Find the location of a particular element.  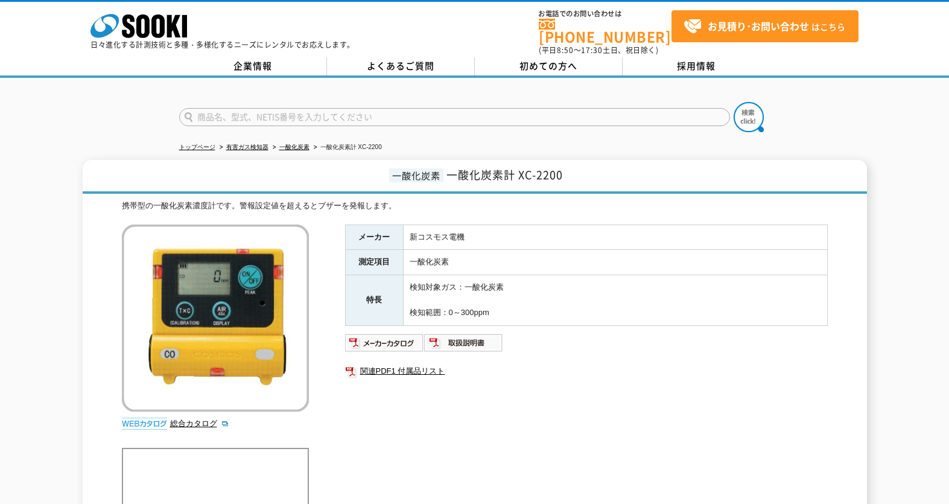

a: 取扱説明書 is located at coordinates (463, 345).